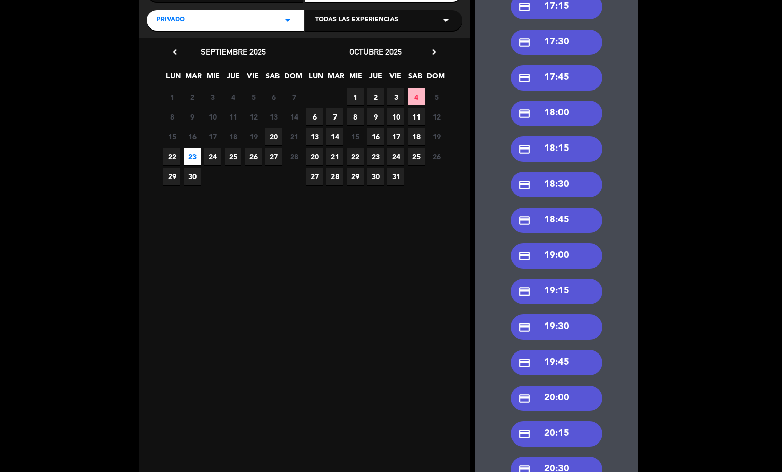 The height and width of the screenshot is (472, 782). What do you see at coordinates (213, 78) in the screenshot?
I see `span: MIE` at bounding box center [213, 78].